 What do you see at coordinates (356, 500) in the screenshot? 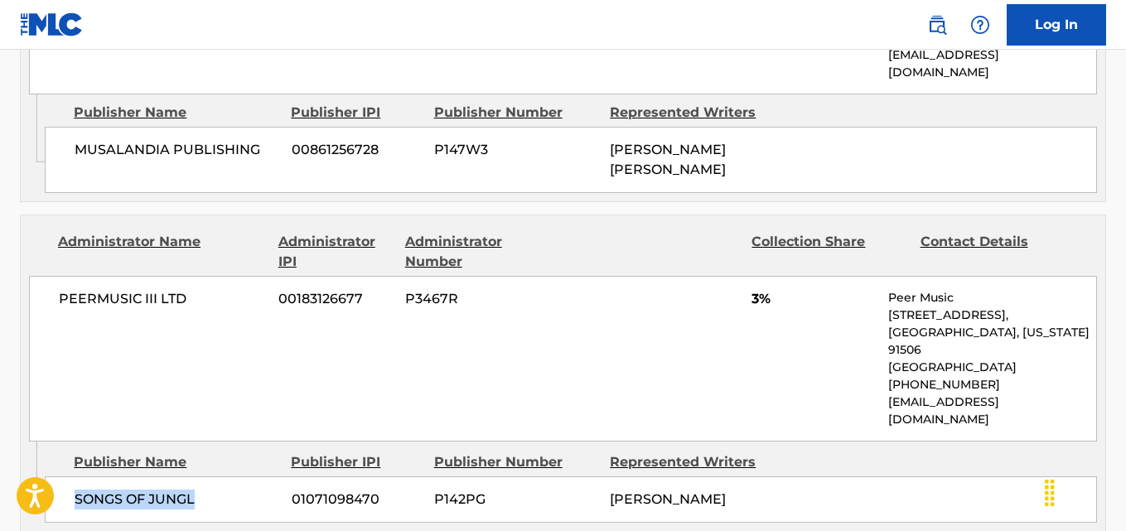
I see `span: 01071098470` at bounding box center [356, 500].